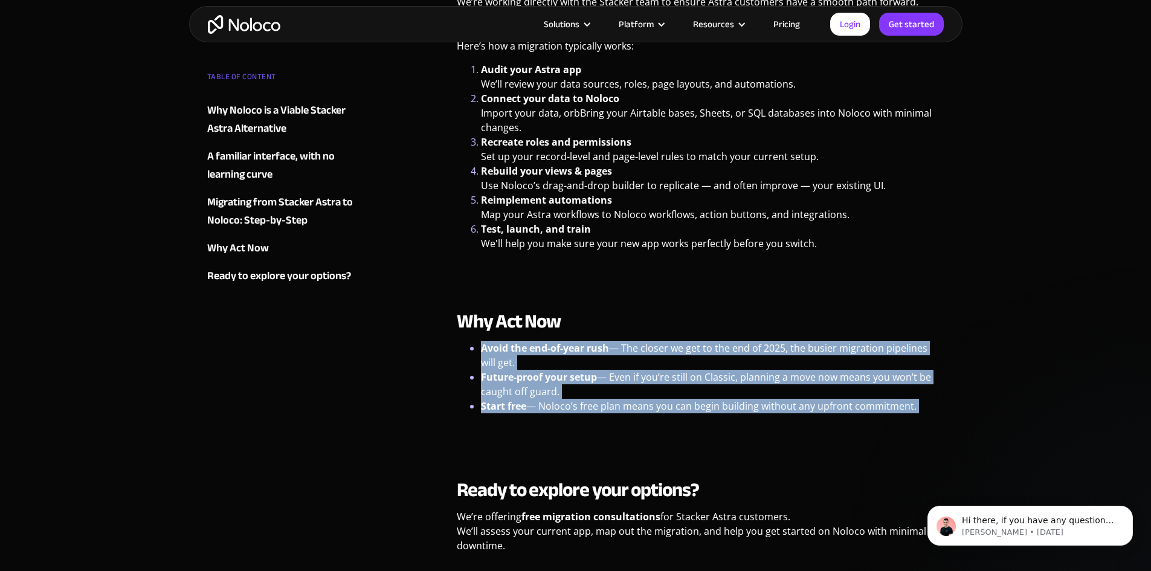  I want to click on li: Use Noloco’s drag-and-drop builder to replicate — and often improve — your existing UI., so click(712, 178).